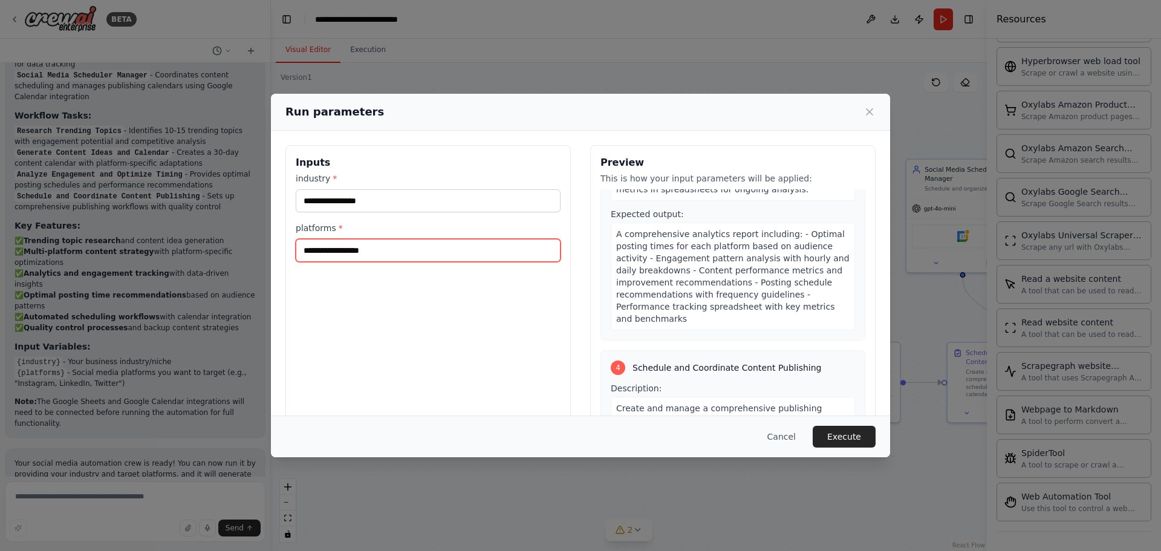  What do you see at coordinates (733, 163) in the screenshot?
I see `h3: Preview` at bounding box center [733, 163].